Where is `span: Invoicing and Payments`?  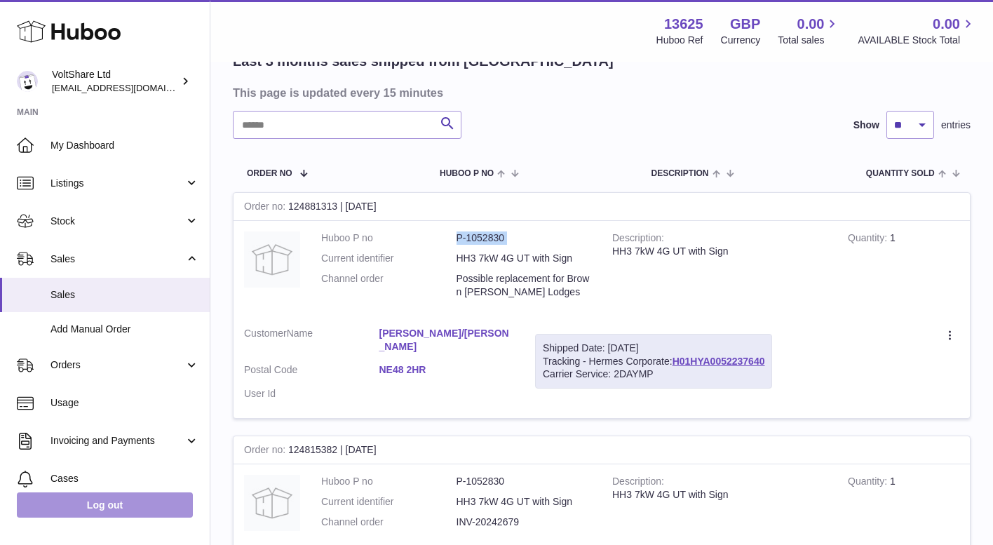 span: Invoicing and Payments is located at coordinates (117, 440).